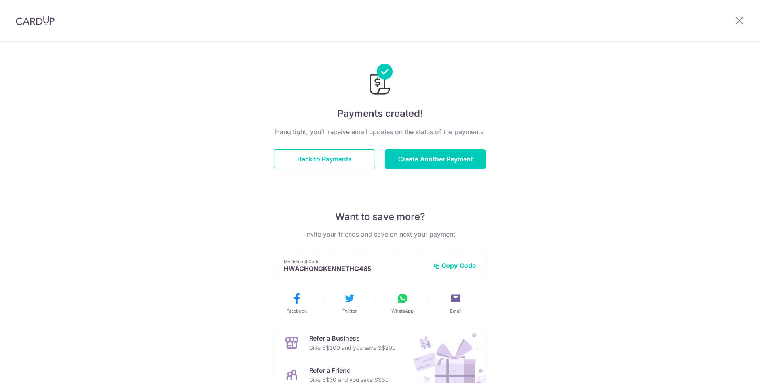 Image resolution: width=760 pixels, height=383 pixels. What do you see at coordinates (352, 338) in the screenshot?
I see `p: Refer a Business` at bounding box center [352, 338].